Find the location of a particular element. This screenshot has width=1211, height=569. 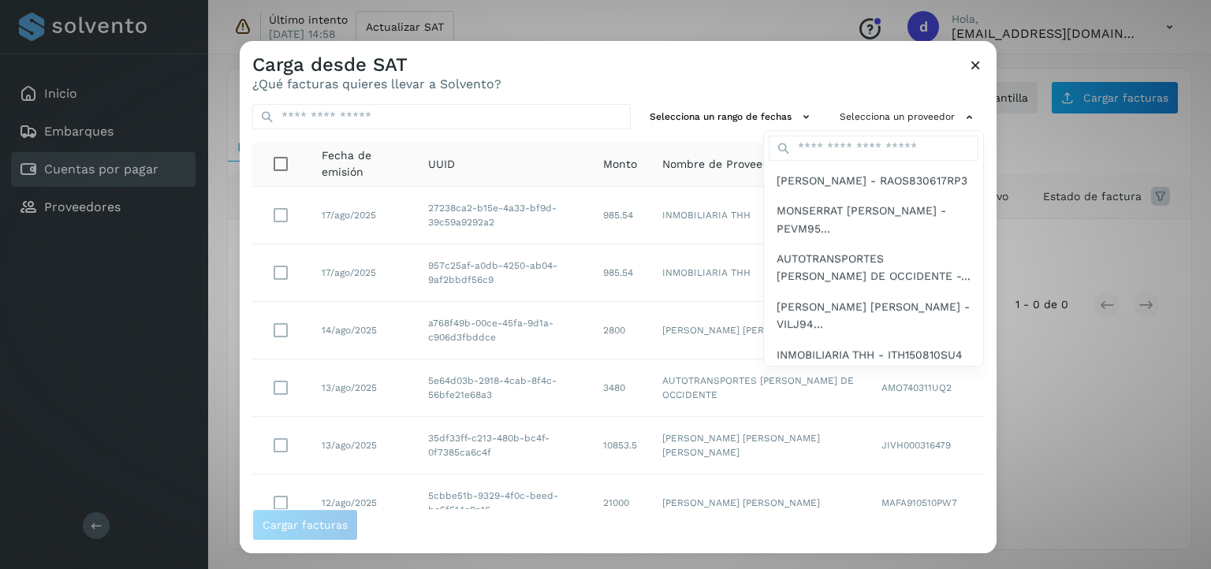

div: SALVADOR RAMIREZ OCHOA - RAOS830617RP3 is located at coordinates (873, 181).